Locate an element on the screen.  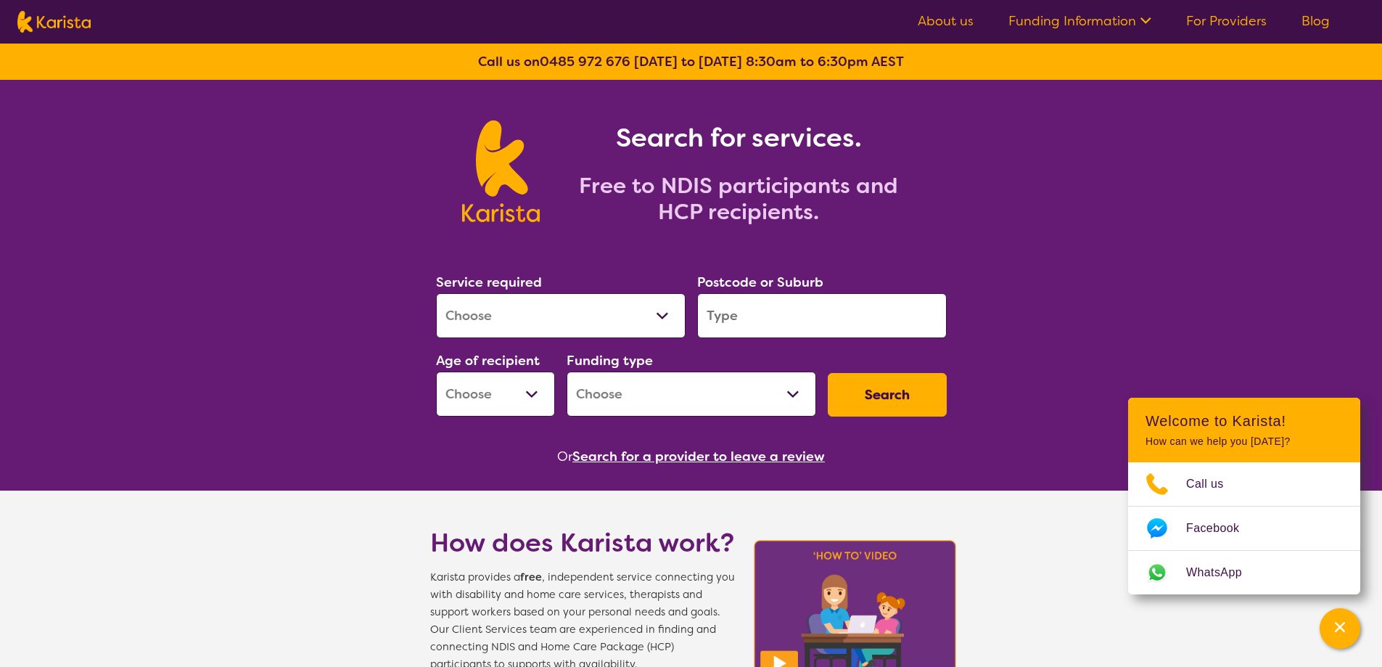
a: For Providers is located at coordinates (1226, 21).